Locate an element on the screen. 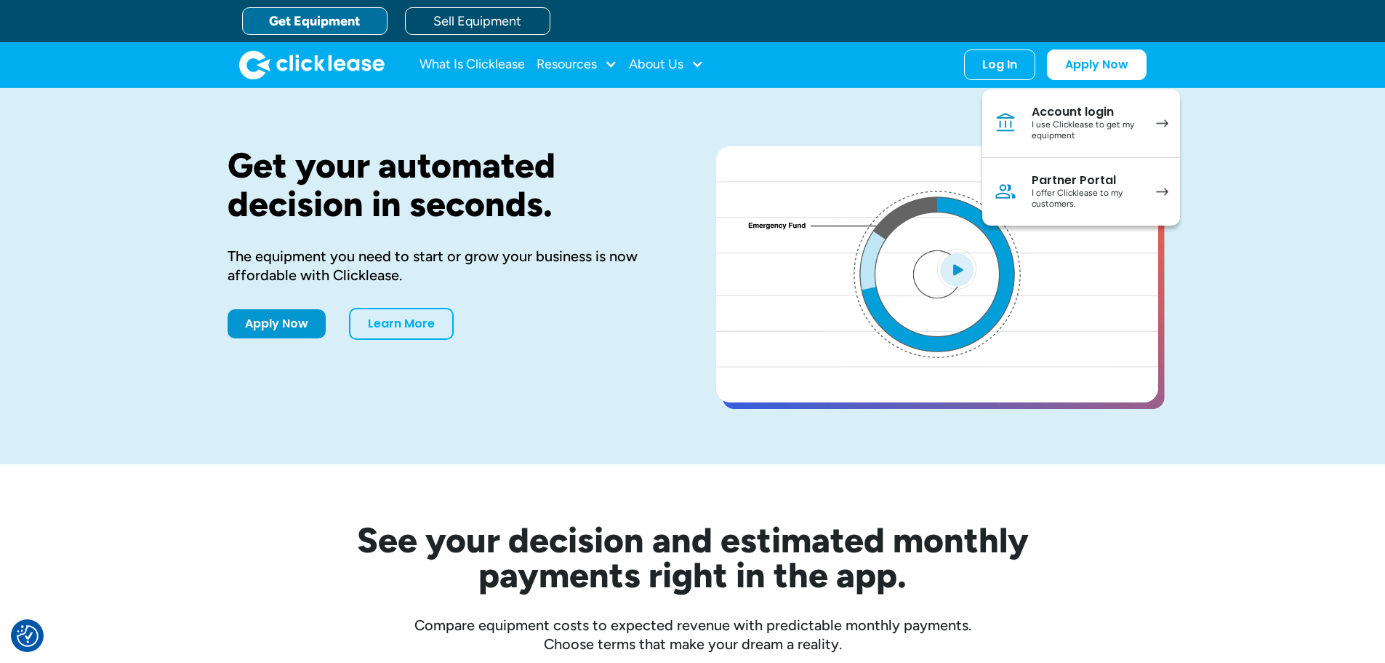  a: home is located at coordinates (312, 65).